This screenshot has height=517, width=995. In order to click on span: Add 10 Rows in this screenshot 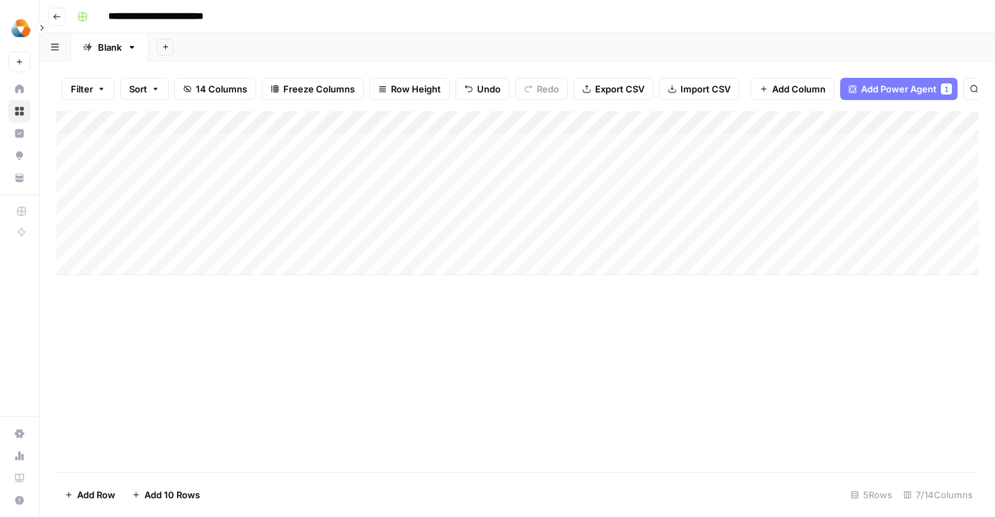, I will do `click(172, 494)`.